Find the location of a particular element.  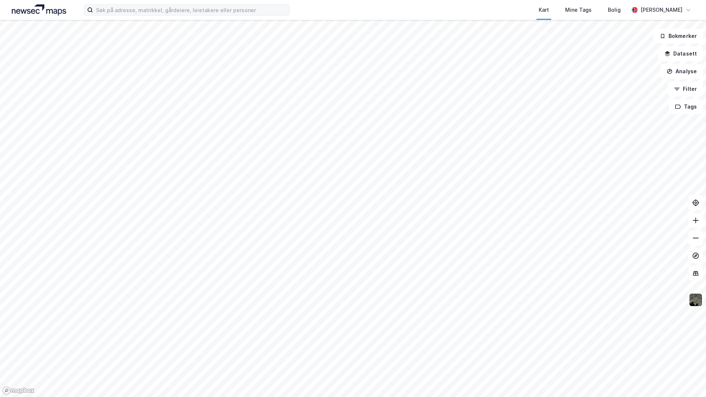

div: Bolig is located at coordinates (614, 10).